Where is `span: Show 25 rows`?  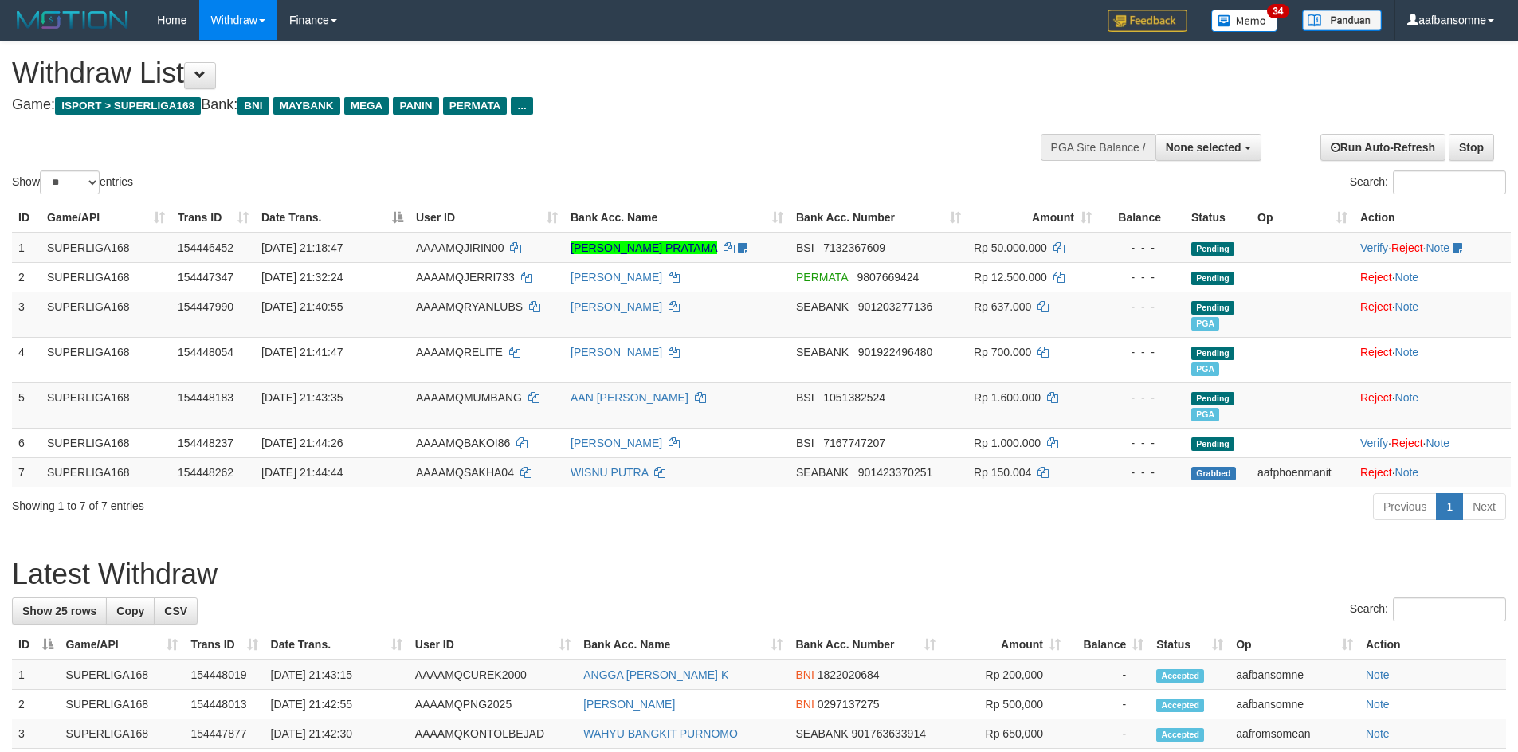 span: Show 25 rows is located at coordinates (59, 611).